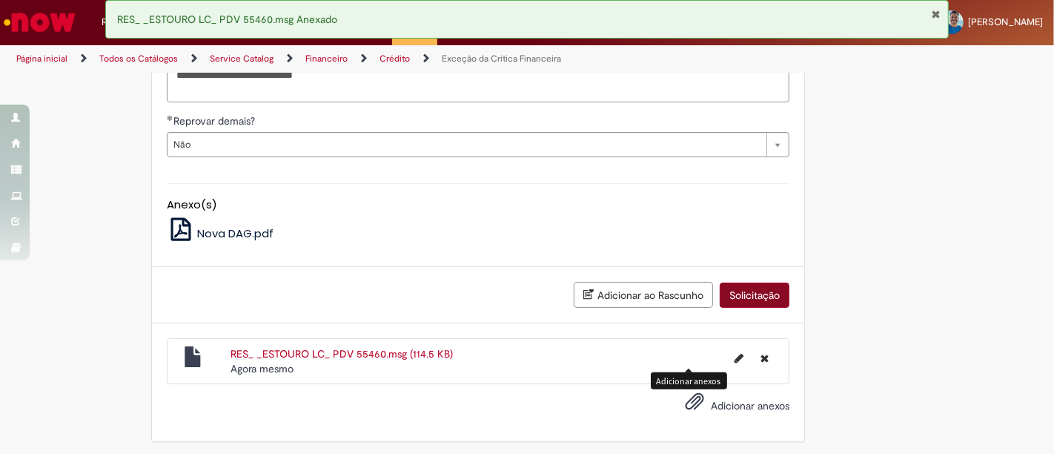 Image resolution: width=1054 pixels, height=454 pixels. Describe the element at coordinates (42, 59) in the screenshot. I see `a: Página inicial` at that location.